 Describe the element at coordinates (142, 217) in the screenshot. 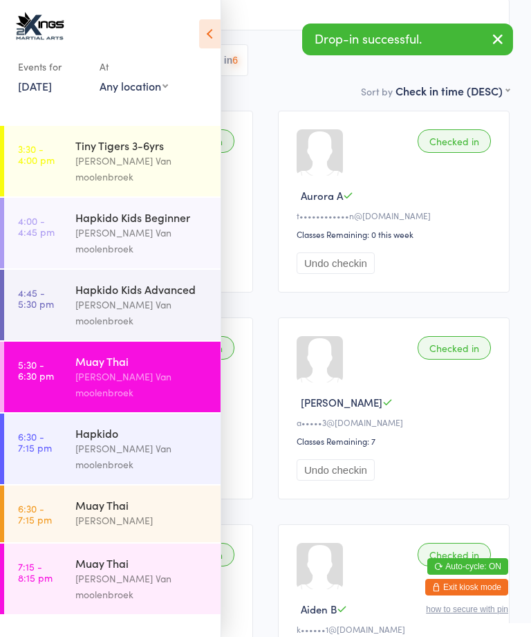

I see `div: Hapkido Kids Beginner` at that location.